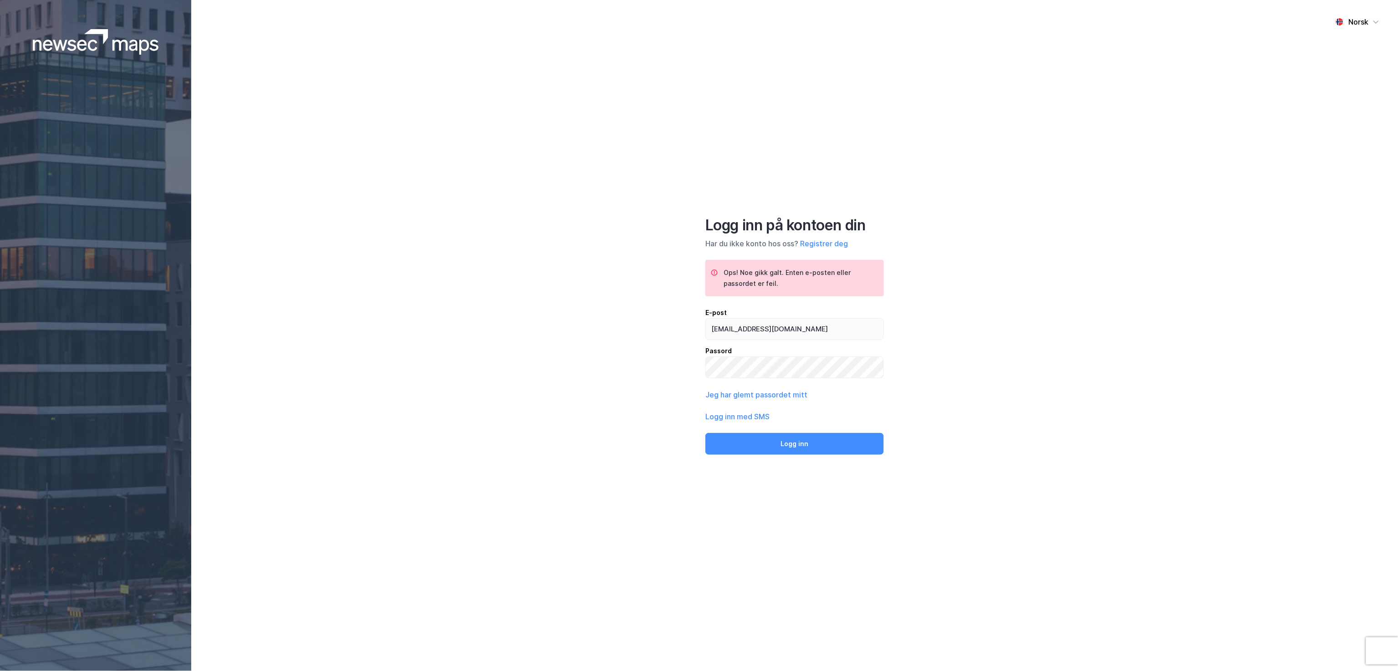 The width and height of the screenshot is (1398, 671). Describe the element at coordinates (795, 244) in the screenshot. I see `div: Har du ikke konto hos oss?` at that location.